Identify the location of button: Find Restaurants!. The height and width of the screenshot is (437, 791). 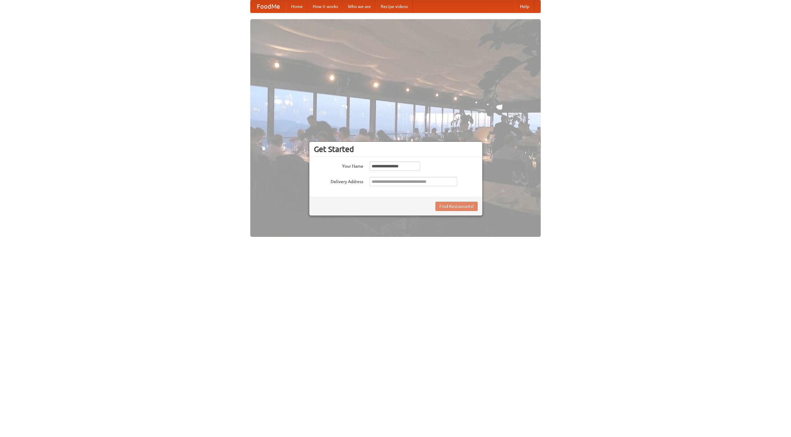
(456, 206).